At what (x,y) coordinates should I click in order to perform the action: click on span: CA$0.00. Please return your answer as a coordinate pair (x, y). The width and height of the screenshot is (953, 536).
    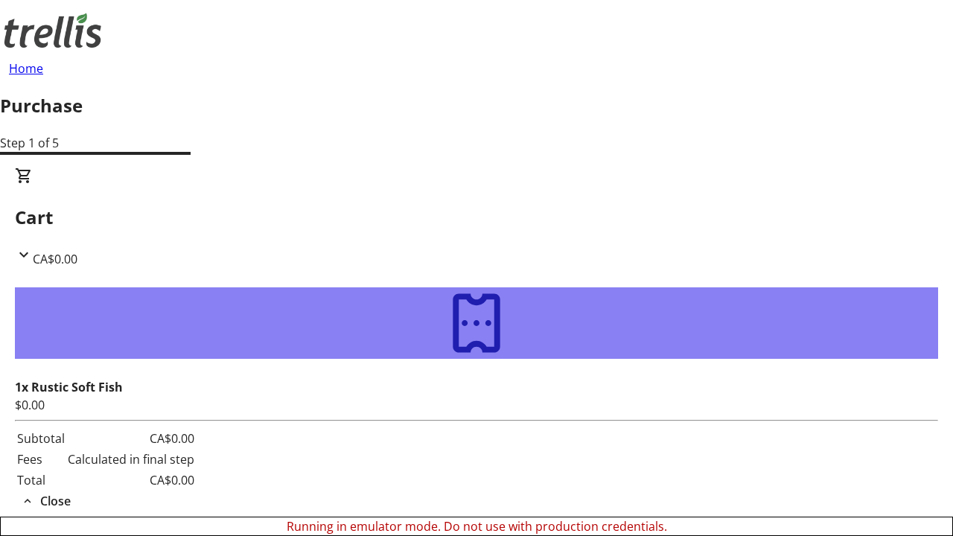
    Looking at the image, I should click on (55, 259).